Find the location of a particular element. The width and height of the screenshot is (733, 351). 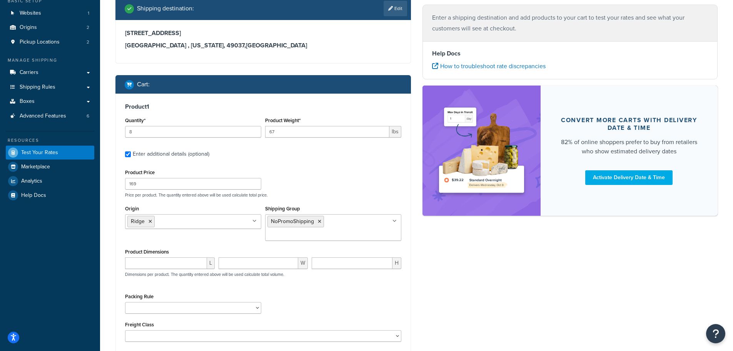

li: Test Your Rates is located at coordinates (50, 152).